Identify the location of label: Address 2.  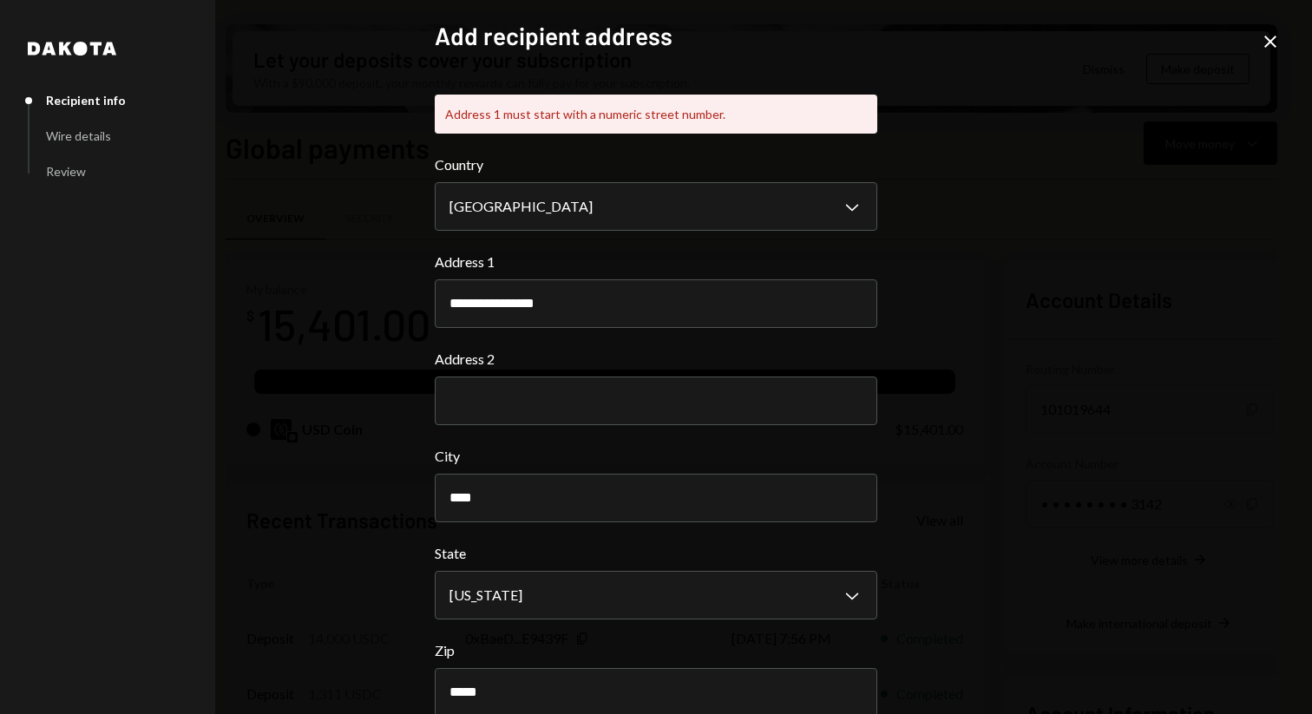
(656, 359).